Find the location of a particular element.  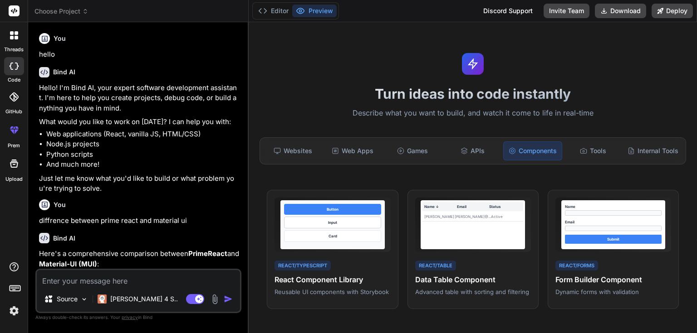

div: Discord Support is located at coordinates (508, 11).